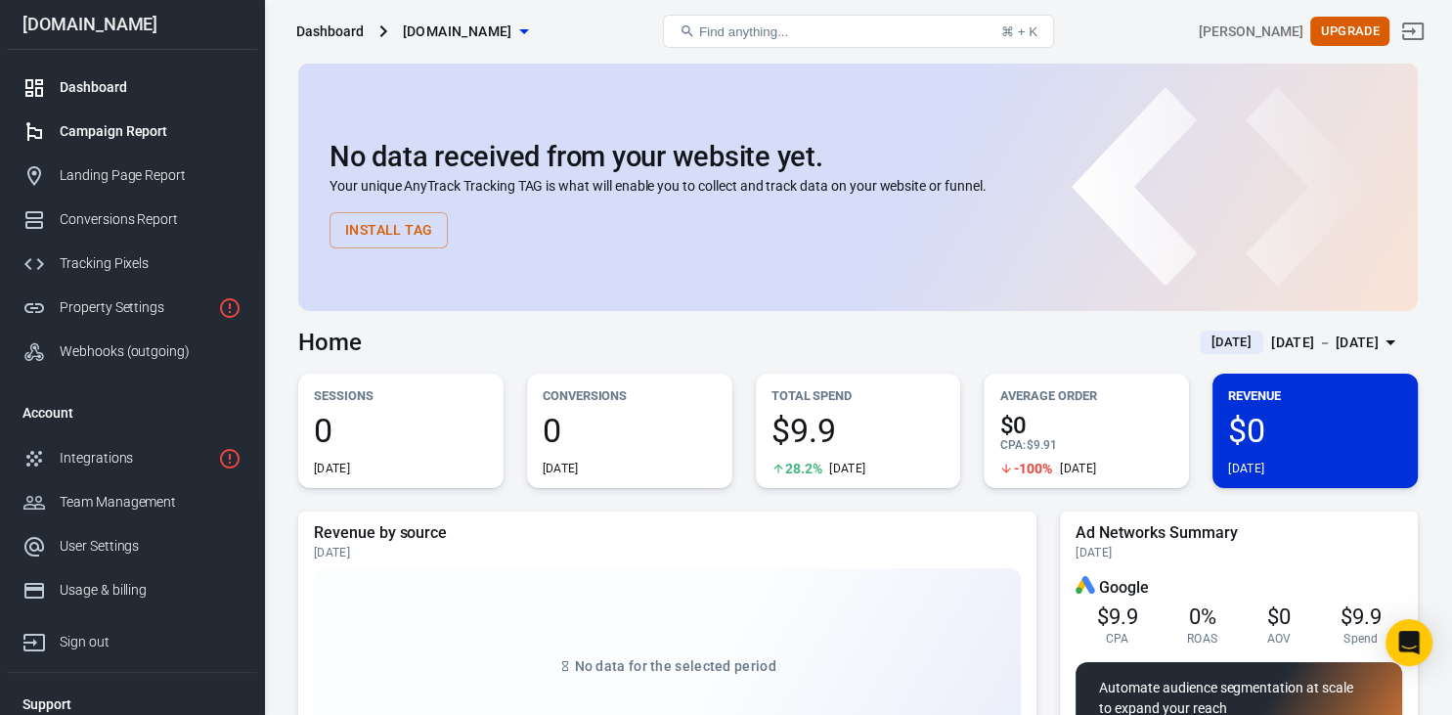 The width and height of the screenshot is (1452, 715). What do you see at coordinates (1409, 642) in the screenshot?
I see `div: Open Intercom Messenger` at bounding box center [1409, 642].